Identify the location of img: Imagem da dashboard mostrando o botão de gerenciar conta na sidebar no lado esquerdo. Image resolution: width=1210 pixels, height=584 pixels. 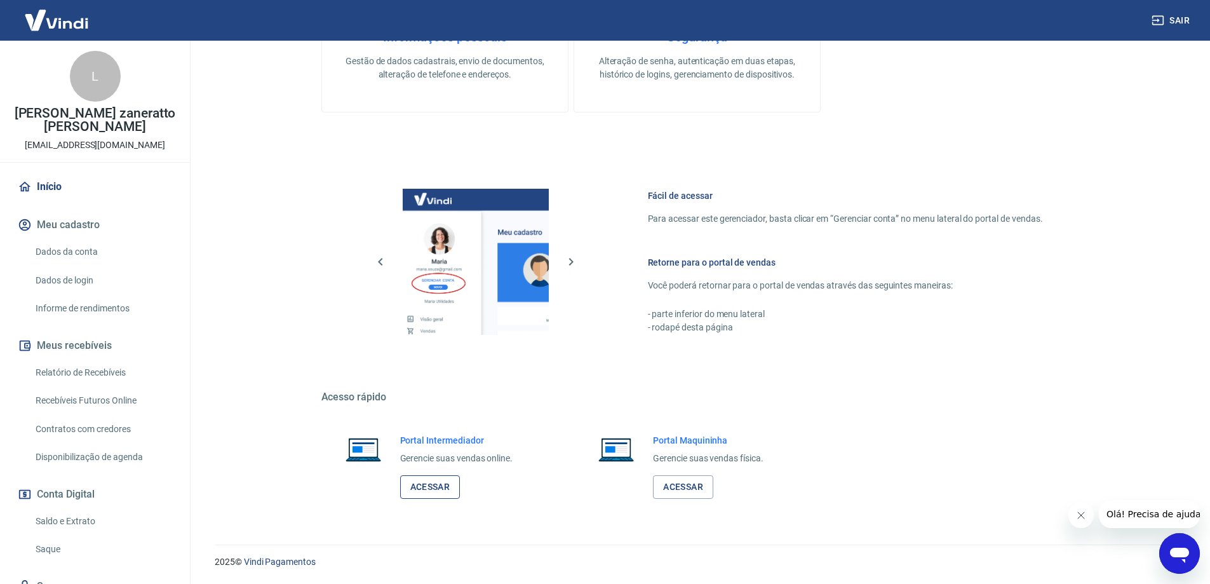
(476, 262).